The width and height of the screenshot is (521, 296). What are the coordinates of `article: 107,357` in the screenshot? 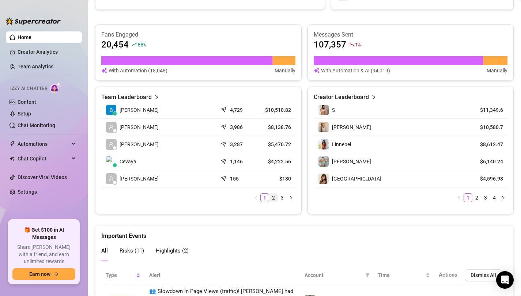 It's located at (330, 45).